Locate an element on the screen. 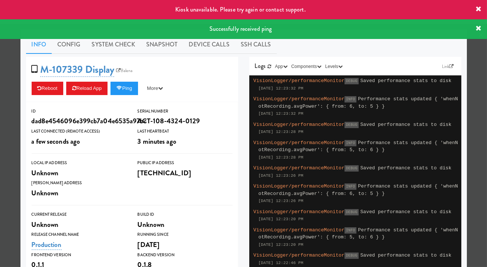  button: Reboot is located at coordinates (48, 89).